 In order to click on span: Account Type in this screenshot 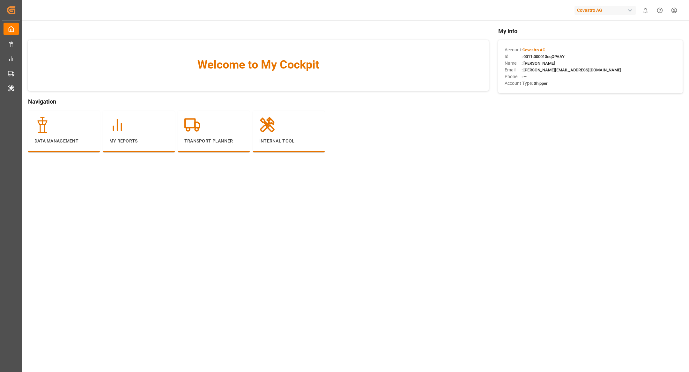, I will do `click(518, 83)`.